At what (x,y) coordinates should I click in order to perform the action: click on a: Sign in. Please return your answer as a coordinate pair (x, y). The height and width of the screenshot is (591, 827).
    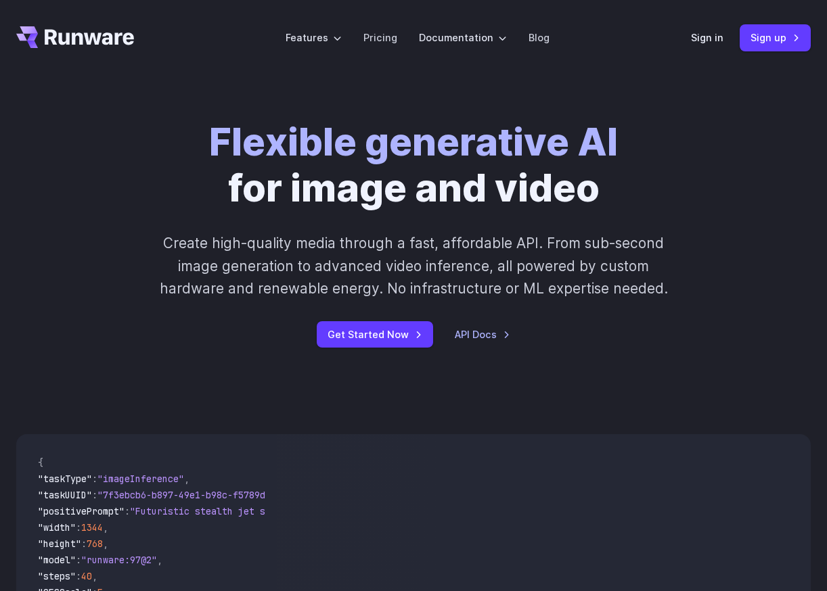
    Looking at the image, I should click on (707, 37).